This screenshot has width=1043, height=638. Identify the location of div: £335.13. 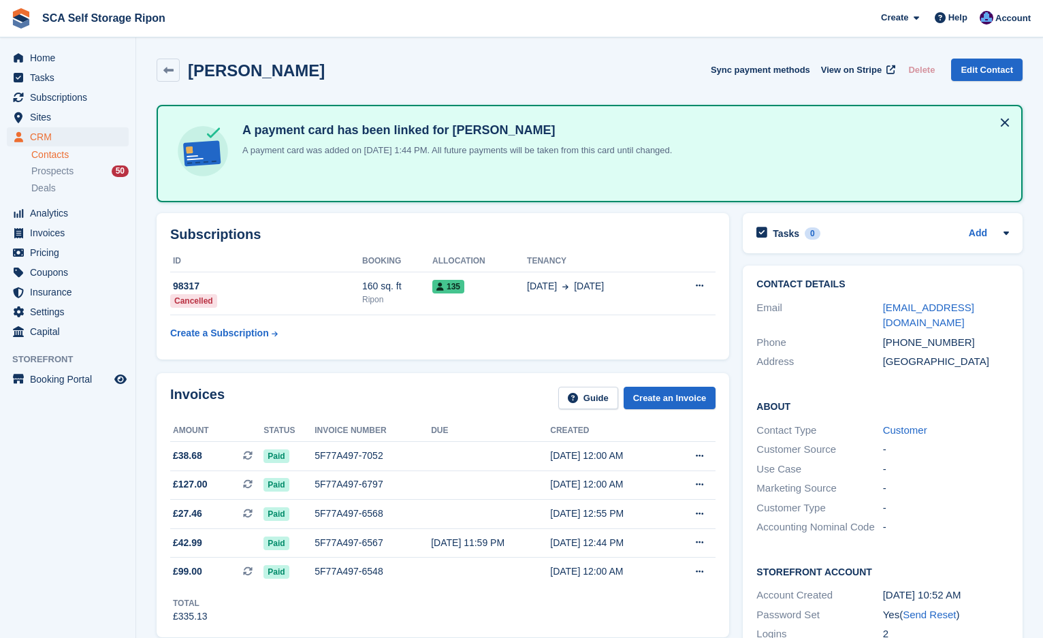
(190, 616).